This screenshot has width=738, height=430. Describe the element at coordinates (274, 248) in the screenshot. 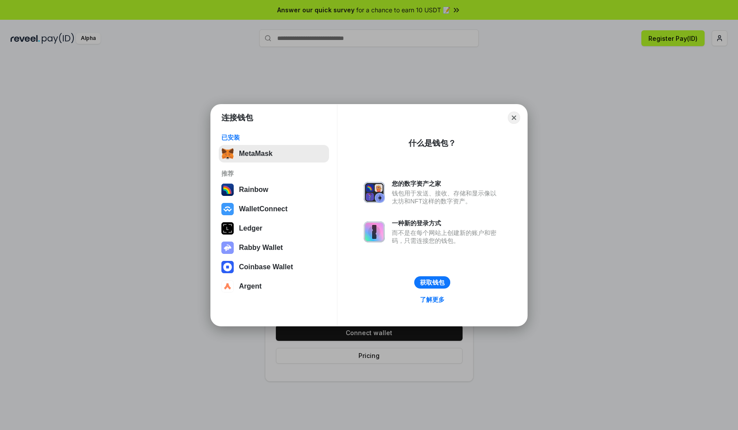

I see `button: Rabby Wallet` at that location.